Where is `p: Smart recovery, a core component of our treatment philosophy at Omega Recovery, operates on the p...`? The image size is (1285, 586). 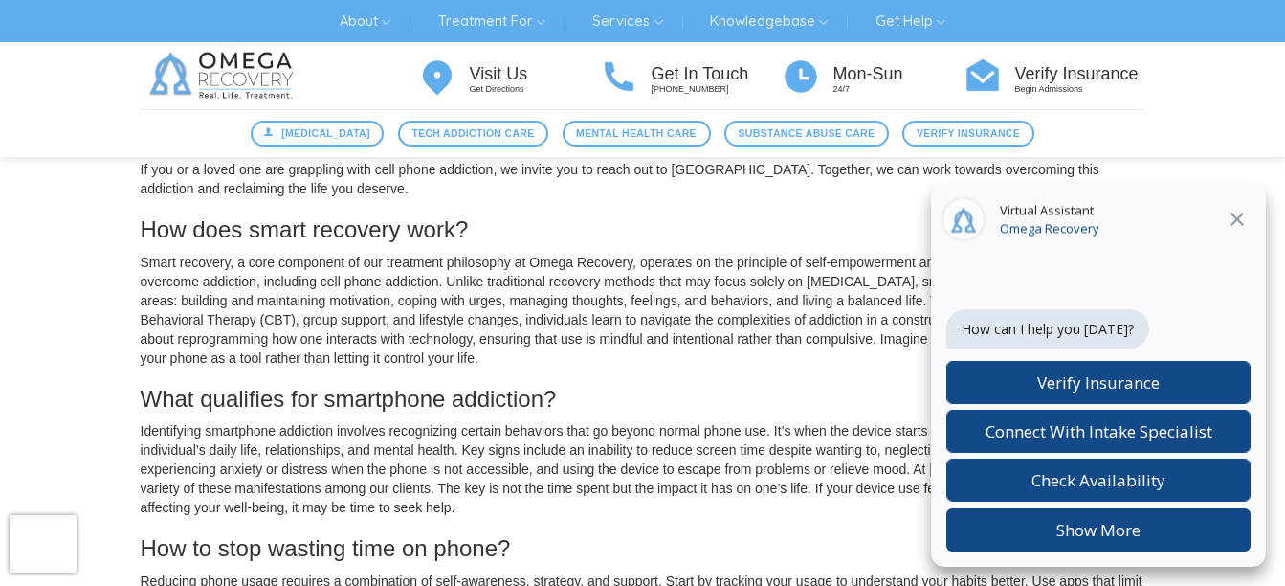 p: Smart recovery, a core component of our treatment philosophy at Omega Recovery, operates on the p... is located at coordinates (643, 310).